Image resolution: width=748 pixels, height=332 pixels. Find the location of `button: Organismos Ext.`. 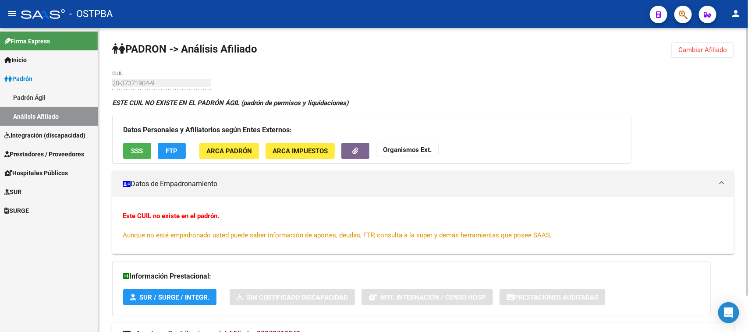

button: Organismos Ext. is located at coordinates (407, 149).